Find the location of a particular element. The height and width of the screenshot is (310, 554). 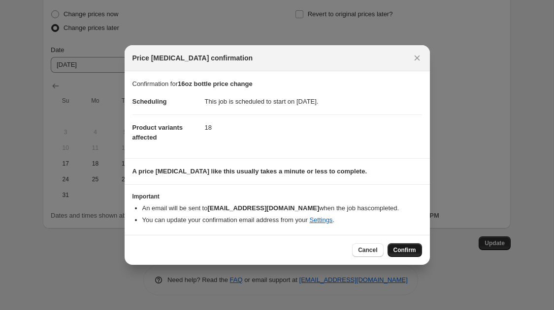

li: You can update your confirmation email address from your . is located at coordinates (282, 220).